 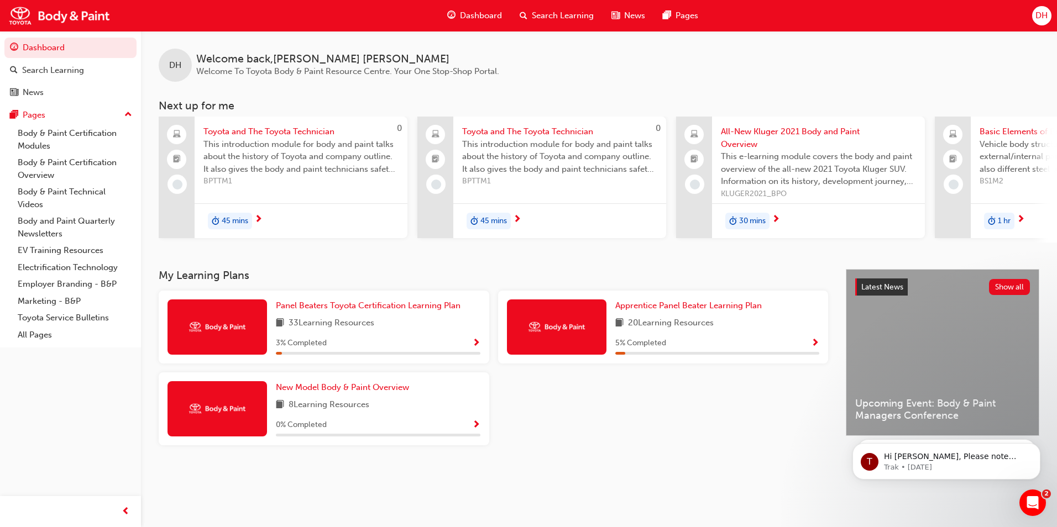 I want to click on span: KLUGER2021_BPO, so click(x=818, y=194).